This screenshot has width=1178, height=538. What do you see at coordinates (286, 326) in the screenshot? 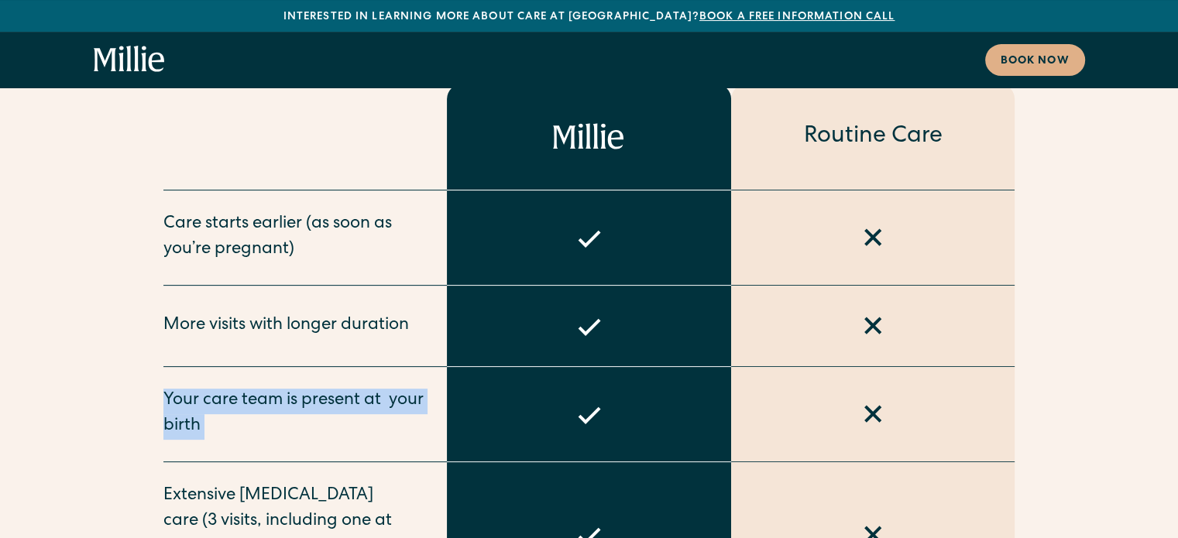
I see `div: More visits with longer duration` at bounding box center [286, 326].